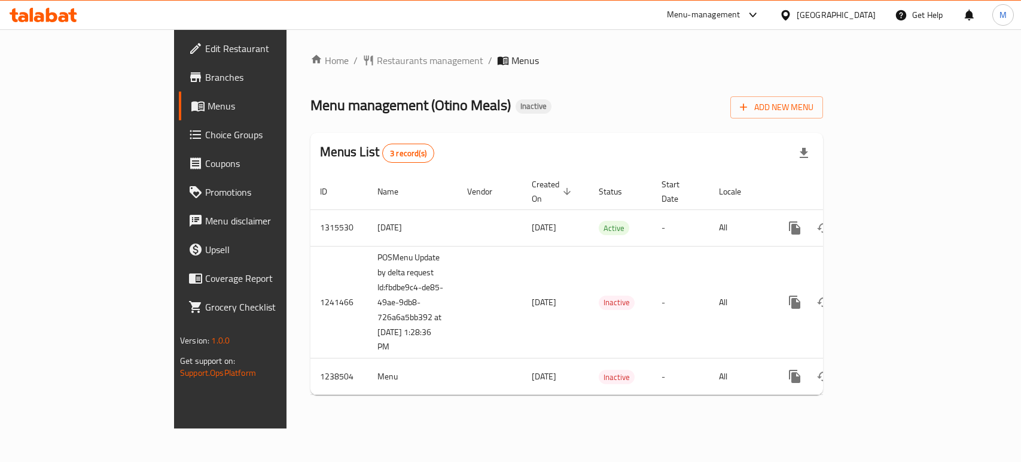 The height and width of the screenshot is (462, 1021). Describe the element at coordinates (220, 340) in the screenshot. I see `span: 1.0.0` at that location.